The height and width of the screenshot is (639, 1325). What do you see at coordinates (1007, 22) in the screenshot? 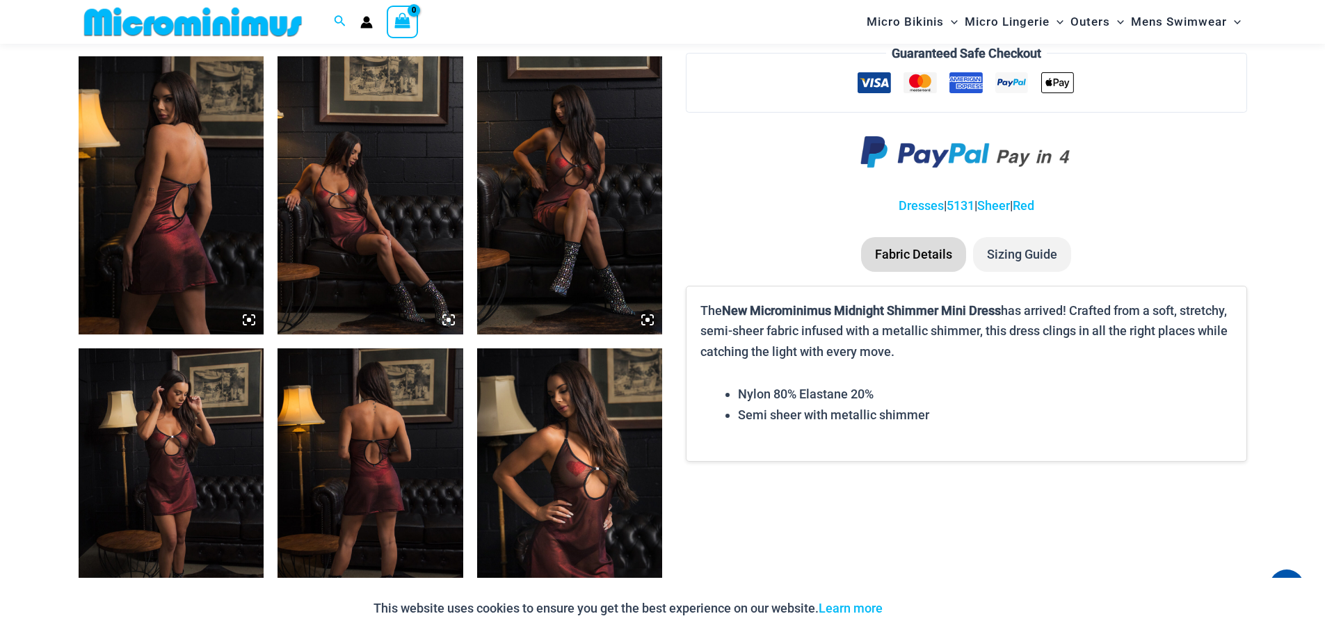
I see `span: Micro Lingerie` at bounding box center [1007, 22].